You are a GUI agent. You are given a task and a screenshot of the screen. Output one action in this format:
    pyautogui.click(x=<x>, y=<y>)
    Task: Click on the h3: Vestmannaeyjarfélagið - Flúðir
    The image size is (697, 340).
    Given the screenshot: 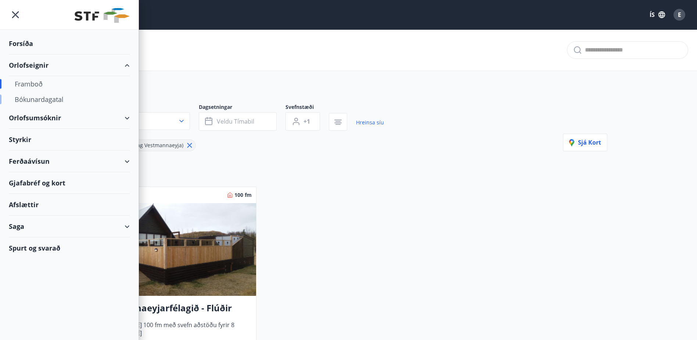 What is the action you would take?
    pyautogui.click(x=173, y=308)
    